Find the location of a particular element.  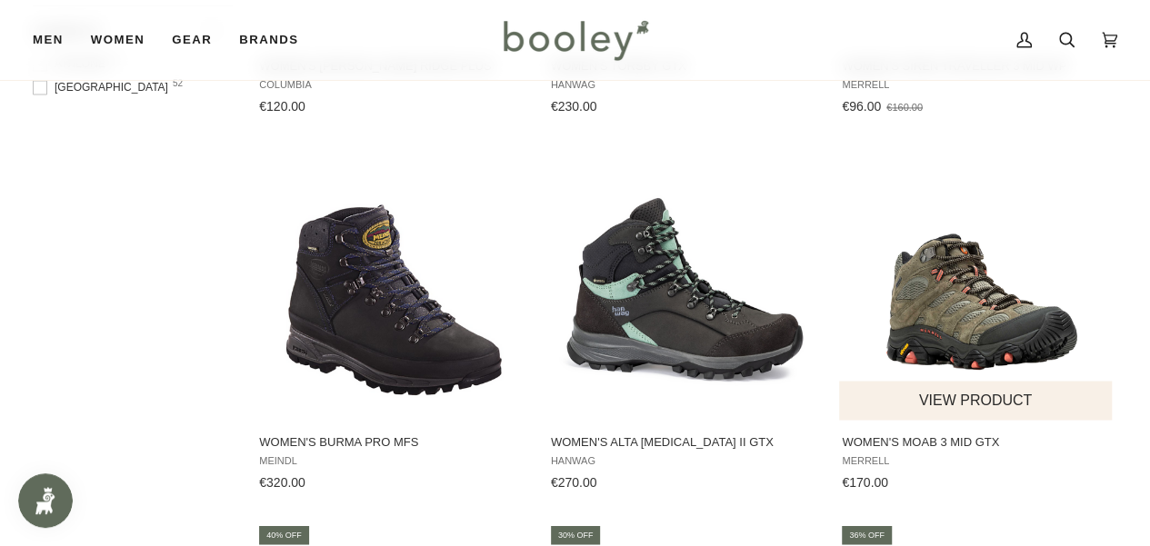

span: €230.00 is located at coordinates (574, 106).